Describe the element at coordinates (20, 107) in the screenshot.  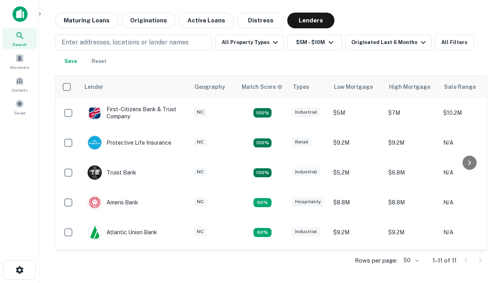
I see `a: Saved` at that location.